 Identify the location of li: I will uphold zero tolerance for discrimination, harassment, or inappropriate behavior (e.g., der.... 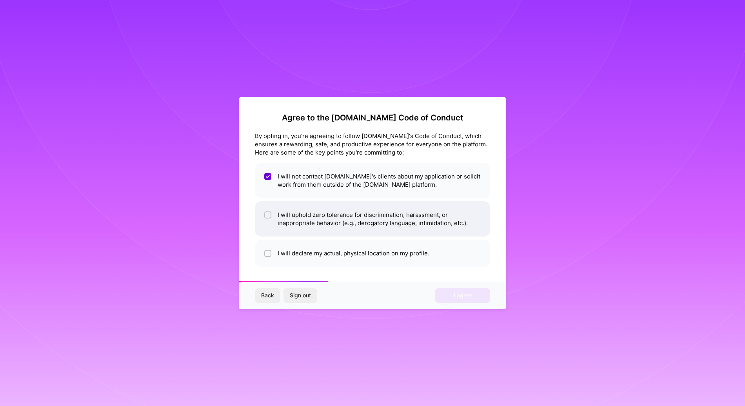
(372, 219).